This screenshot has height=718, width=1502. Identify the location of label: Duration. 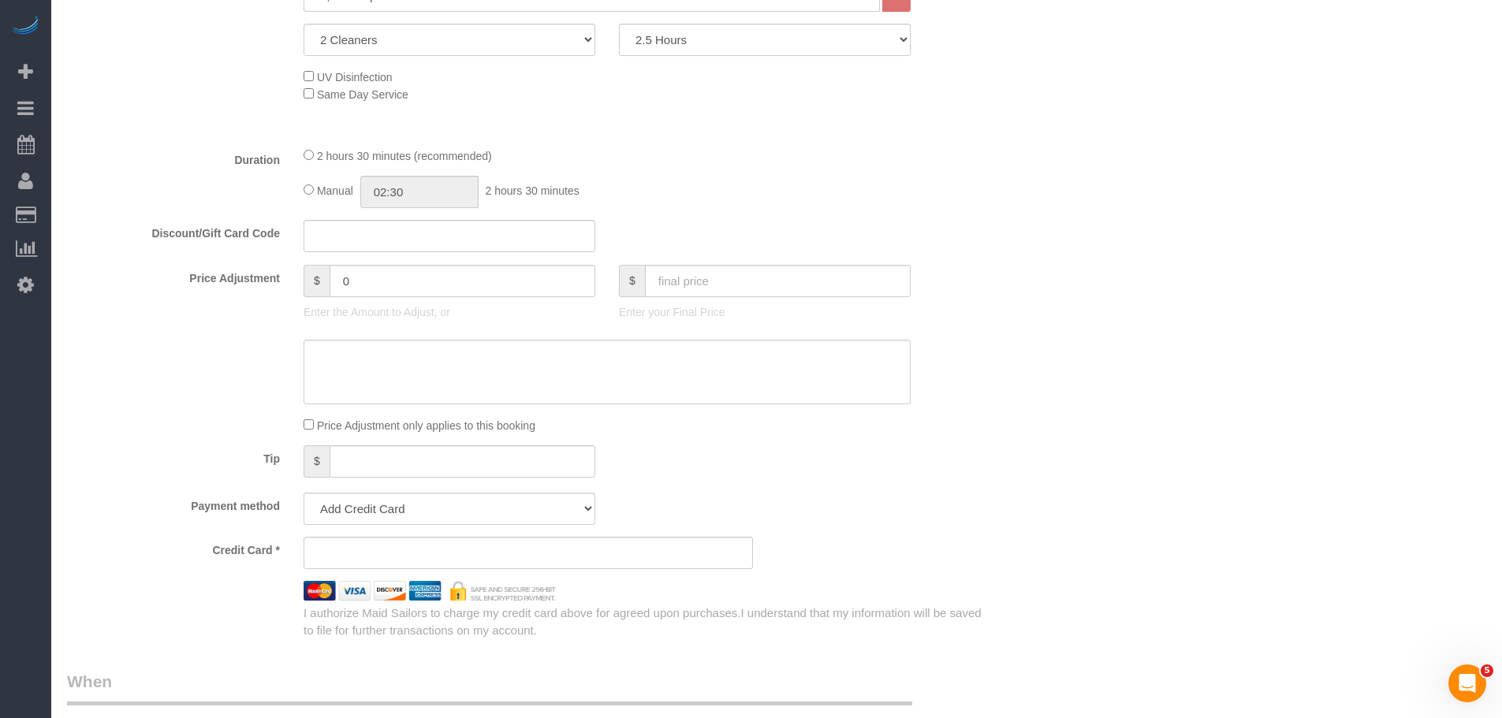
(173, 157).